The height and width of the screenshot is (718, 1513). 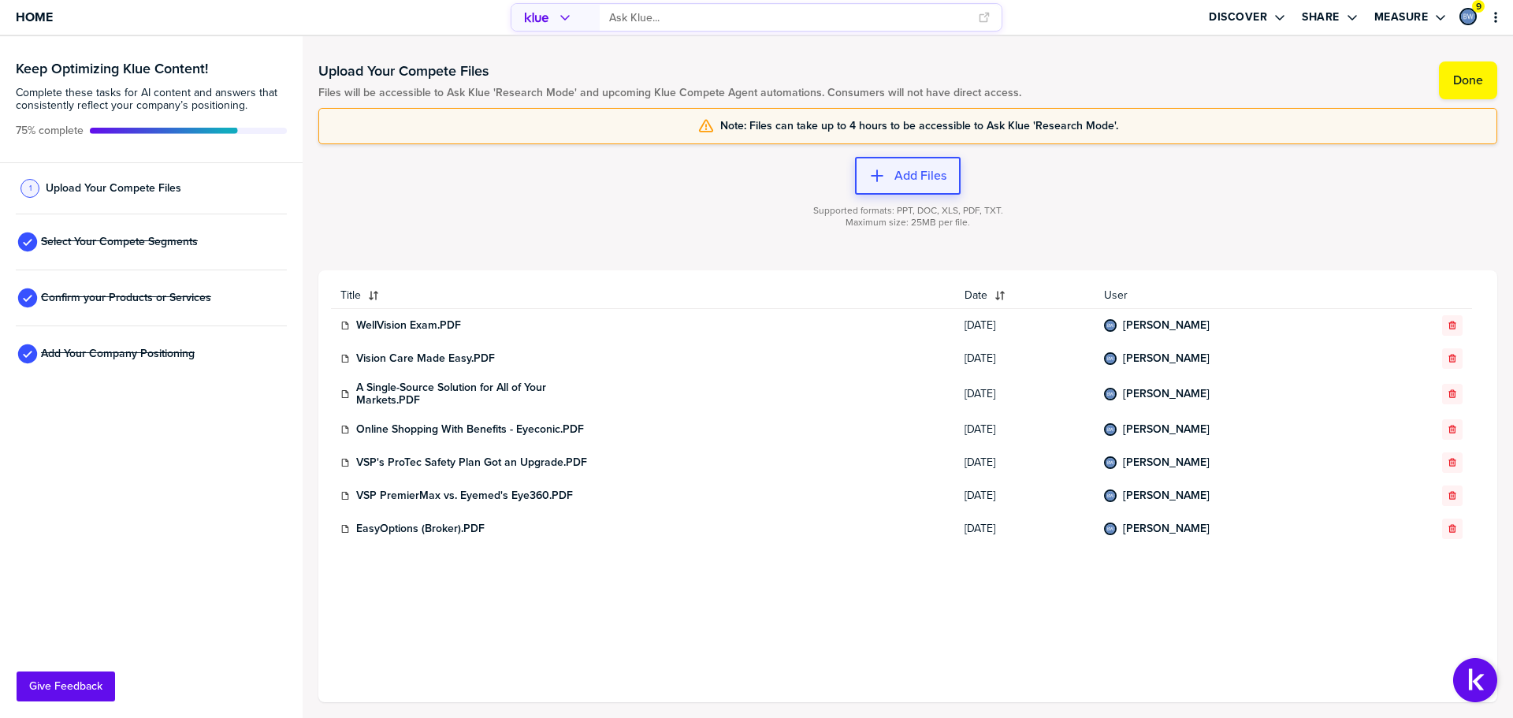 What do you see at coordinates (1238, 17) in the screenshot?
I see `label: Discover` at bounding box center [1238, 17].